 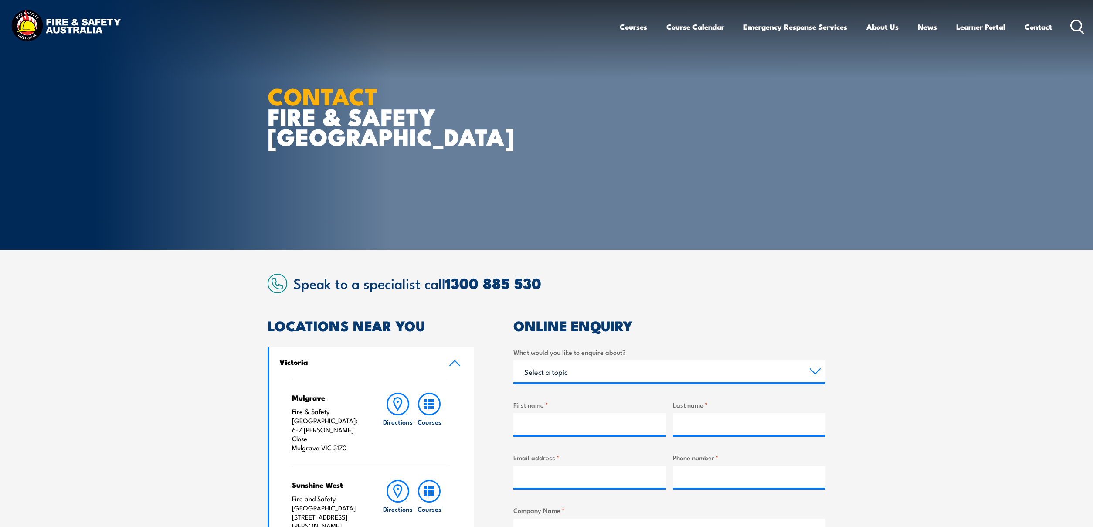 What do you see at coordinates (323, 95) in the screenshot?
I see `strong: CONTACT` at bounding box center [323, 95].